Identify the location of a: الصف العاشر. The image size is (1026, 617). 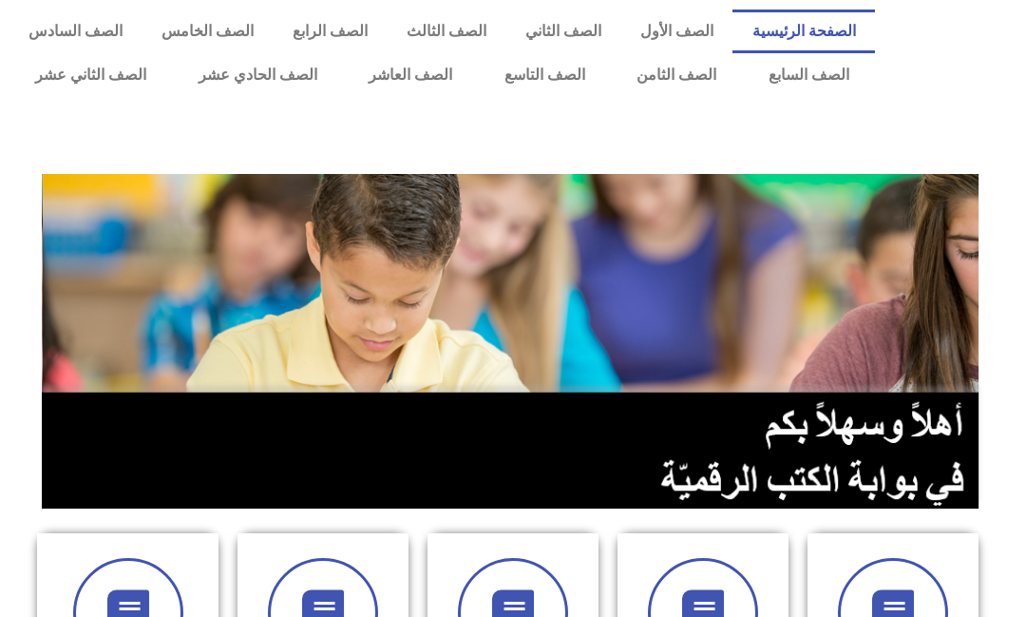
(410, 75).